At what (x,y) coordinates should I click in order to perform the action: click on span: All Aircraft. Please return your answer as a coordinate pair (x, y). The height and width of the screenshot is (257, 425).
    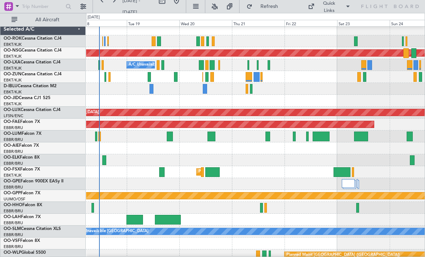
    Looking at the image, I should click on (47, 20).